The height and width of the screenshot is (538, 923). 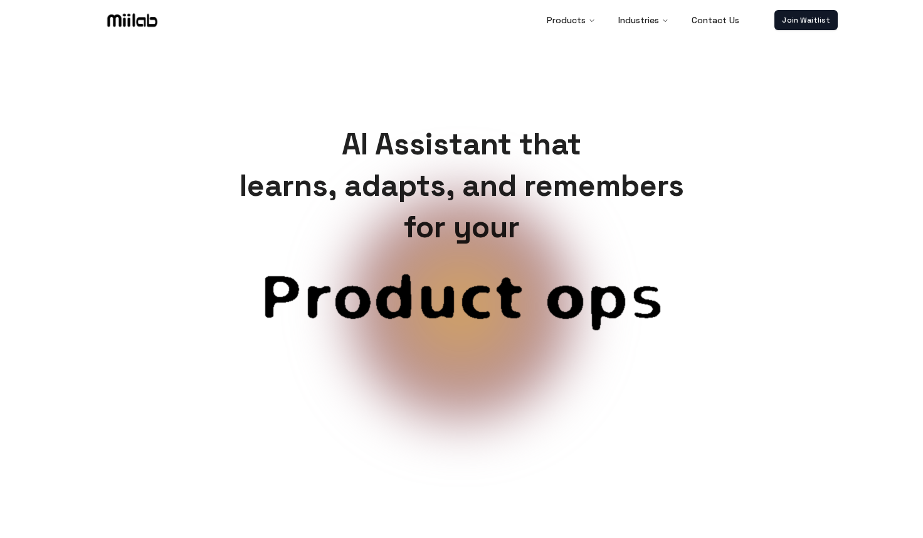 What do you see at coordinates (132, 20) in the screenshot?
I see `img: Logo` at bounding box center [132, 20].